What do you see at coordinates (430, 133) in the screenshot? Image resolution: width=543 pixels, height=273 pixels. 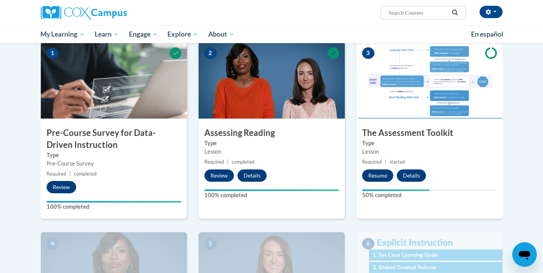 I see `h3: The Assessment Toolkit` at bounding box center [430, 133].